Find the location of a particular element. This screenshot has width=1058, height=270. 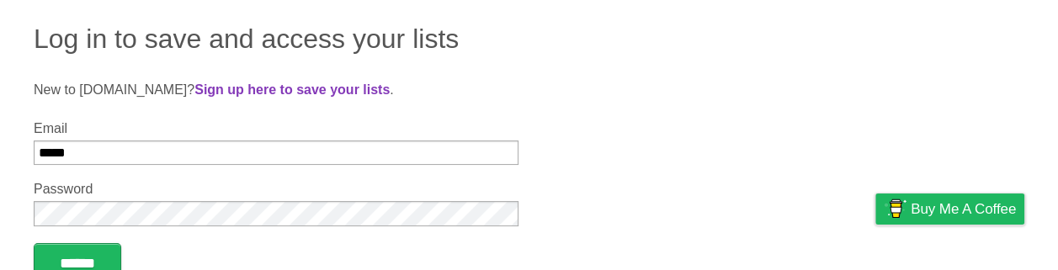

img: Buy me a coffee is located at coordinates (895, 209).